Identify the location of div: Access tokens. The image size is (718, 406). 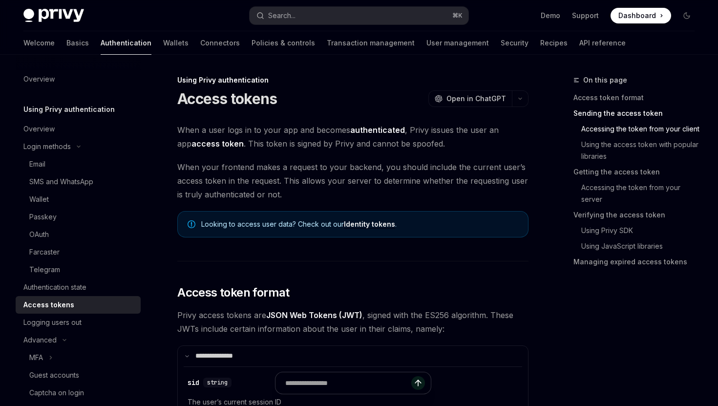
(49, 305).